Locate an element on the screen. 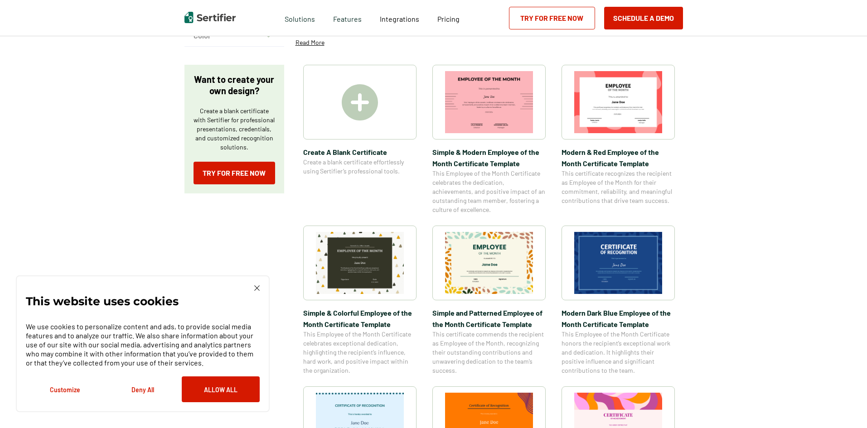  img: Sertifier | Digital Credentialing Platform is located at coordinates (210, 17).